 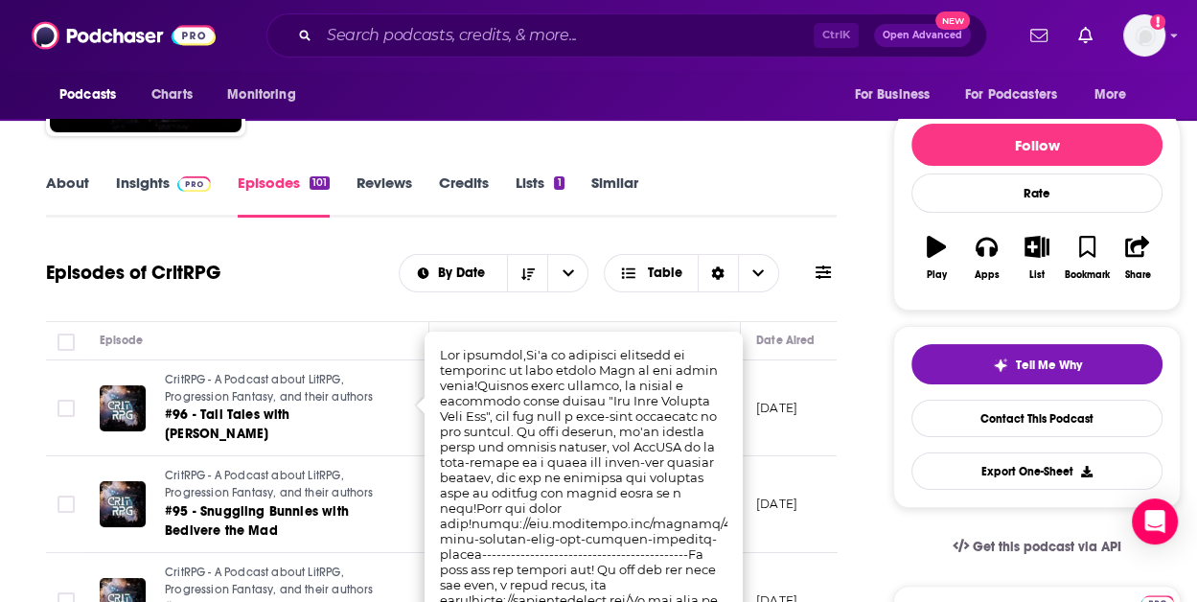 I want to click on button: Share, so click(x=1137, y=258).